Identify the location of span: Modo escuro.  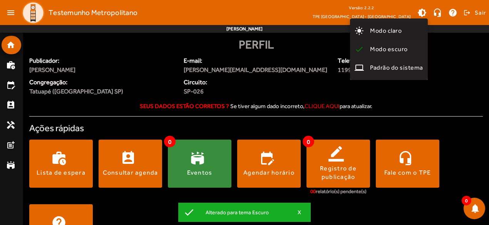
(389, 49).